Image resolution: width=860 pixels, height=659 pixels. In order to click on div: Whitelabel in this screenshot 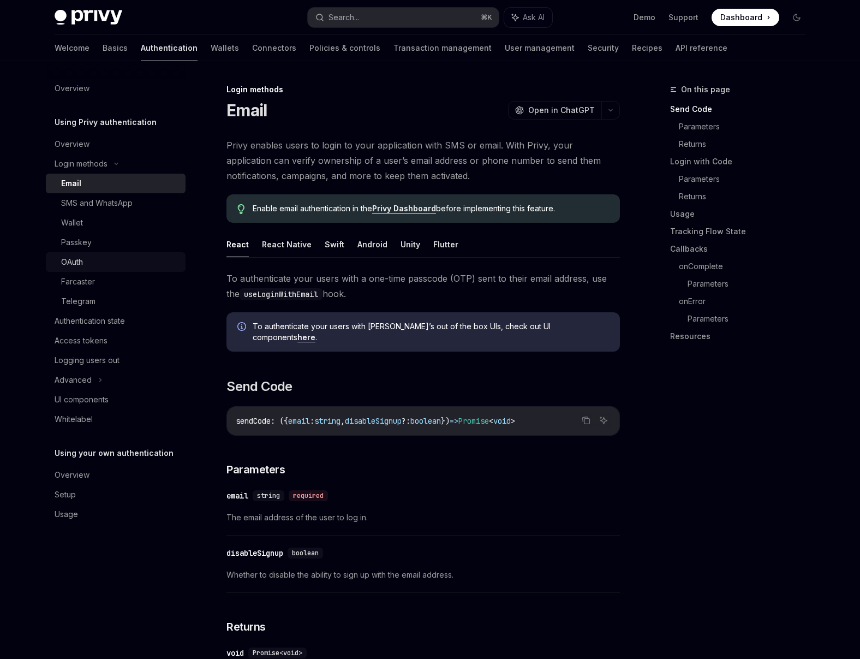, I will do `click(74, 419)`.